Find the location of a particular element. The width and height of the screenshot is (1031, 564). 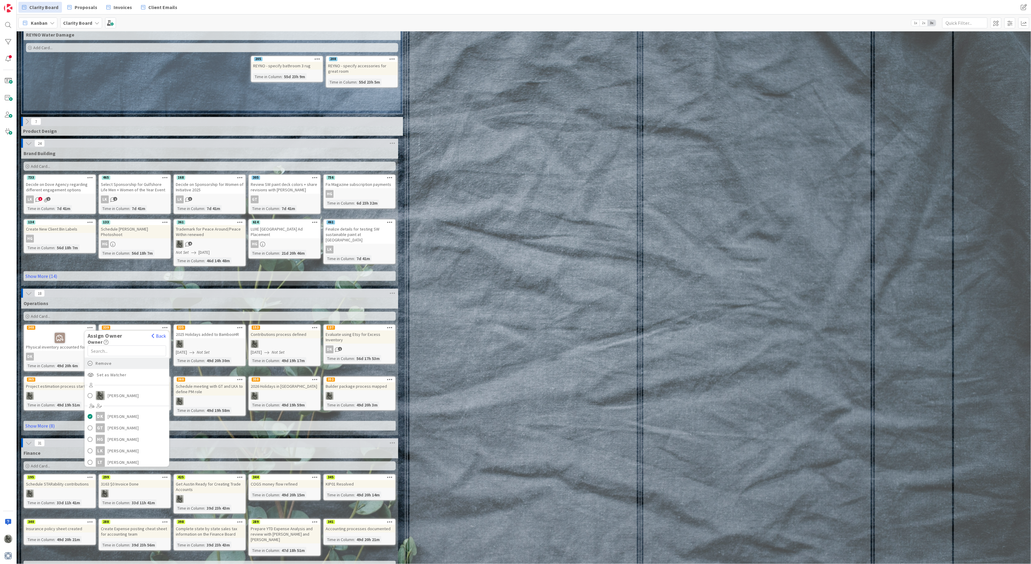

div: GT is located at coordinates (100, 428).